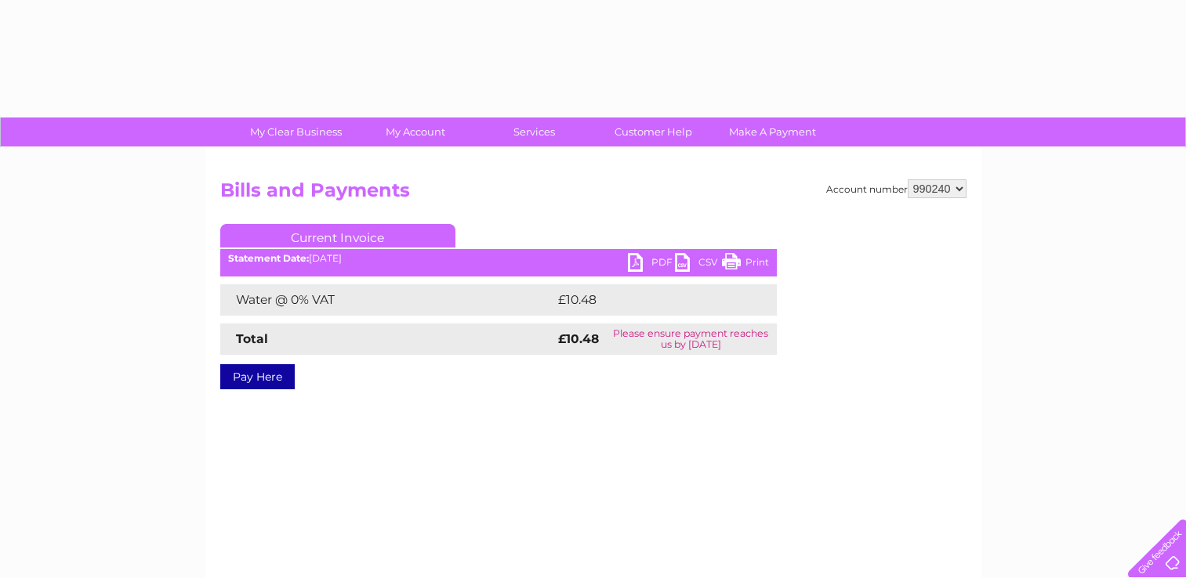 This screenshot has height=578, width=1186. What do you see at coordinates (772, 132) in the screenshot?
I see `a: Make A Payment` at bounding box center [772, 132].